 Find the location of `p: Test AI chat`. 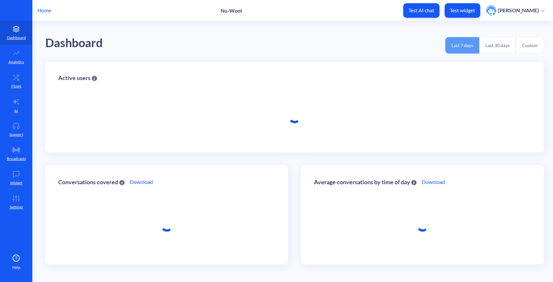

p: Test AI chat is located at coordinates (421, 10).